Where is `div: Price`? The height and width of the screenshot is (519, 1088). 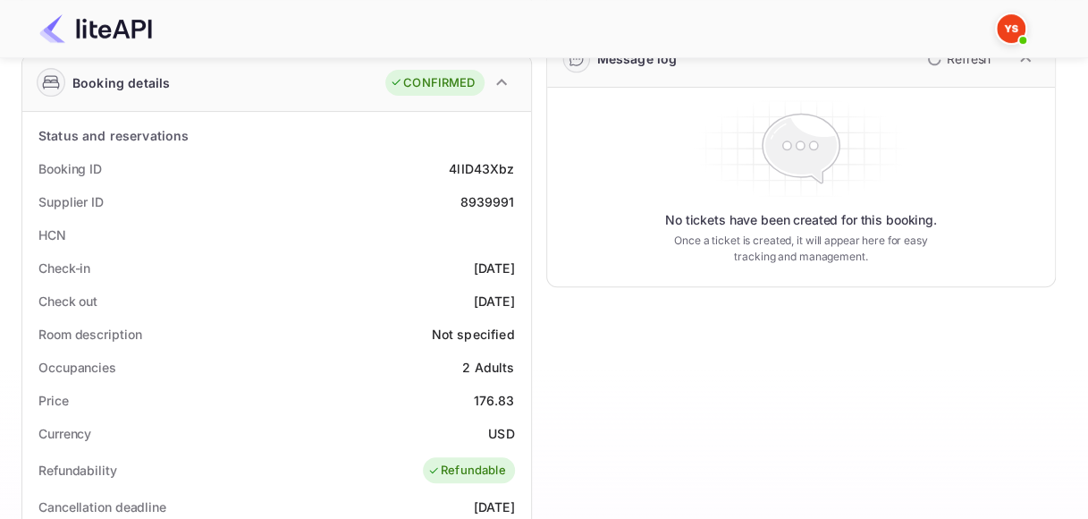
div: Price is located at coordinates (54, 400).